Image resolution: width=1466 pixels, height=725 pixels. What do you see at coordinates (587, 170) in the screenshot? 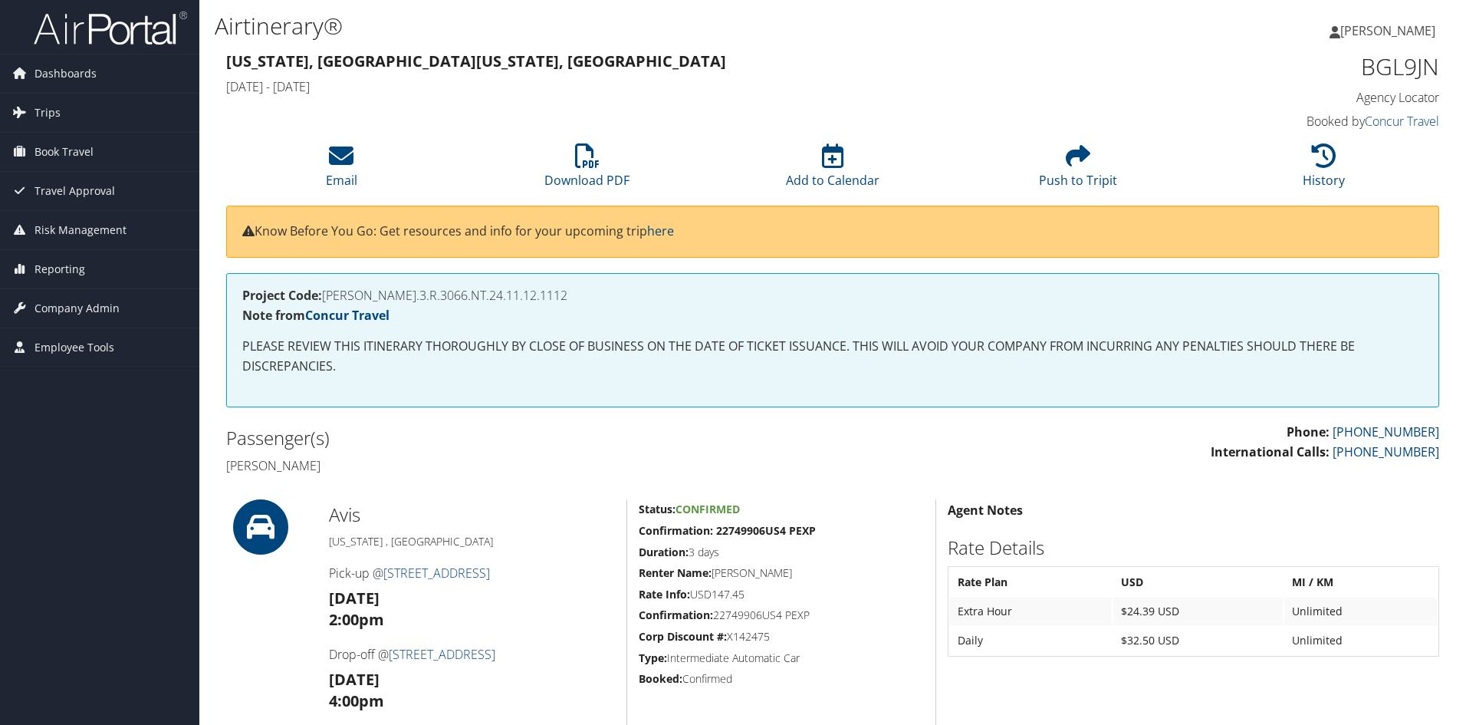
I see `a: Download PDF` at bounding box center [587, 170].